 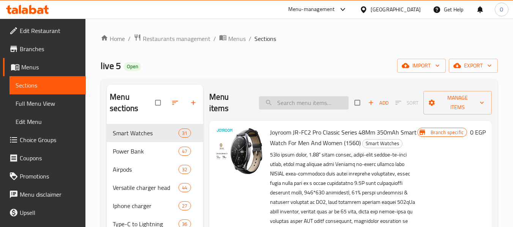 I want to click on div: Open, so click(x=132, y=67).